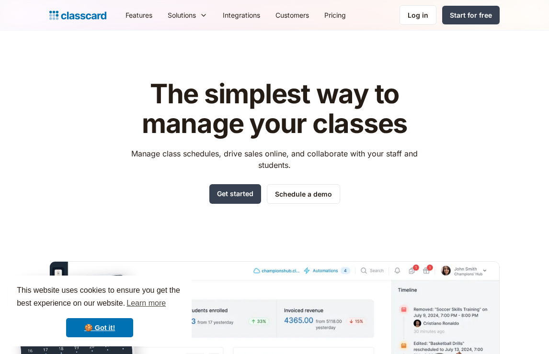  I want to click on a: Start for free, so click(471, 15).